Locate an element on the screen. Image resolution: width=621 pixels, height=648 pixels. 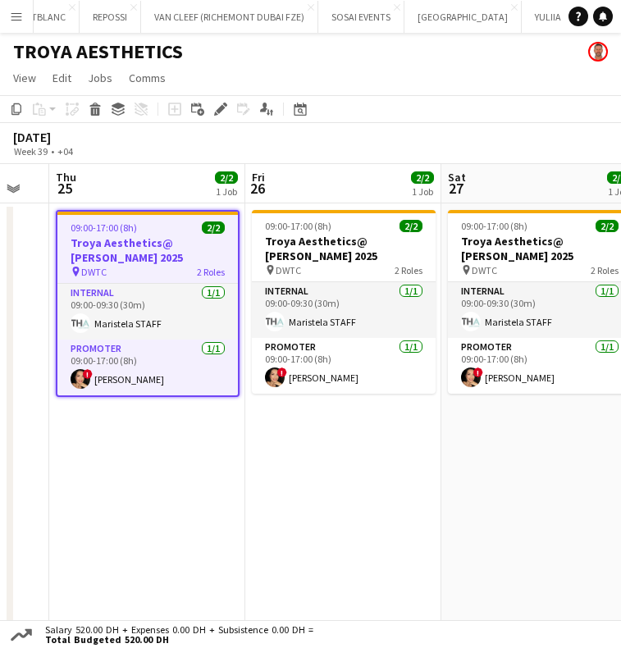
span: 26 is located at coordinates (257, 188).